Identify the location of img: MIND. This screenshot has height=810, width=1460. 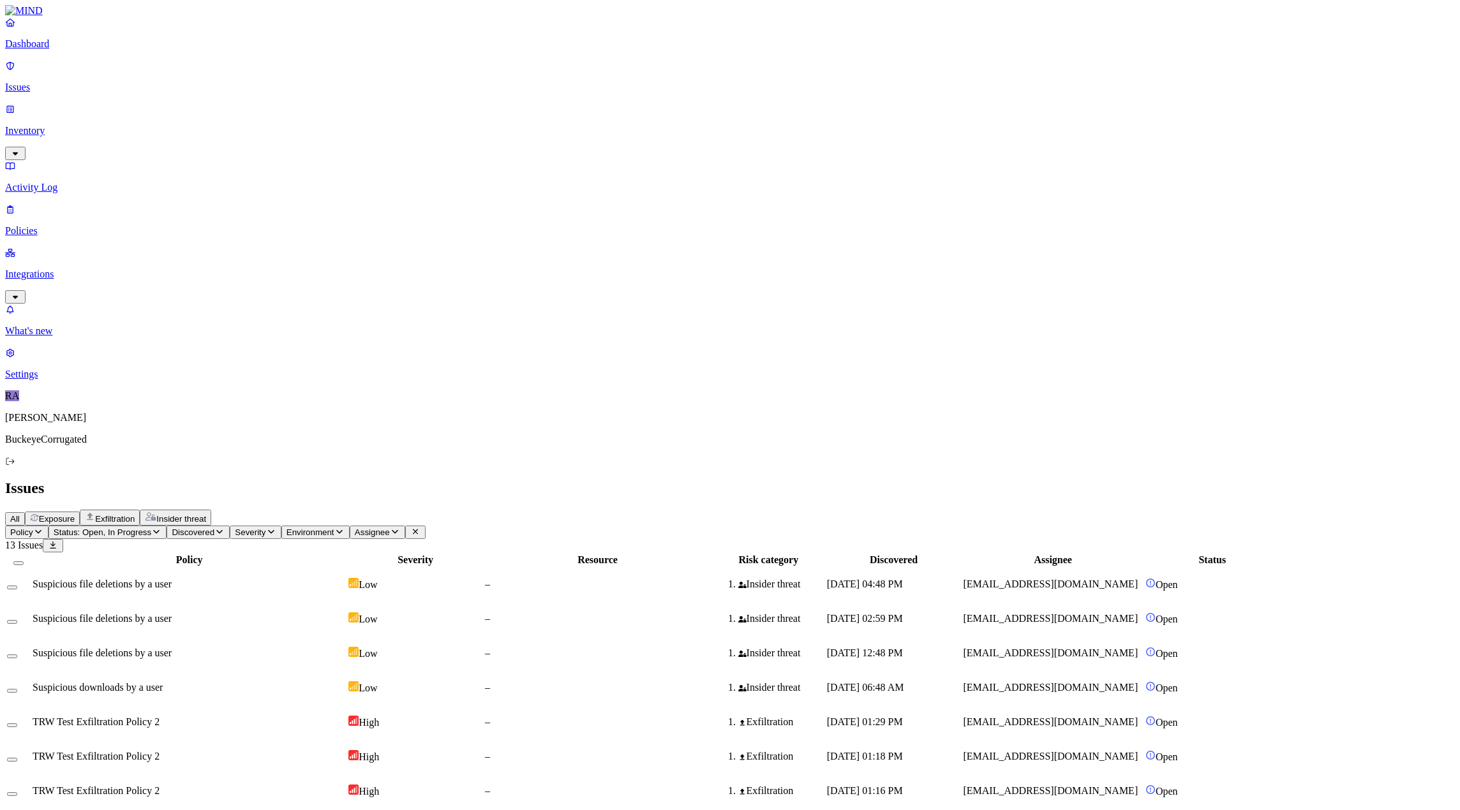
(24, 11).